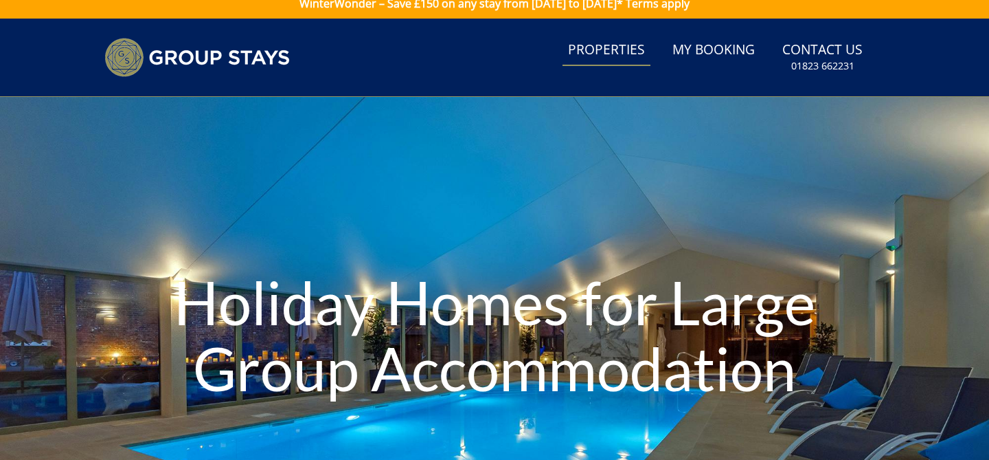 This screenshot has width=989, height=460. I want to click on a: Properties, so click(607, 50).